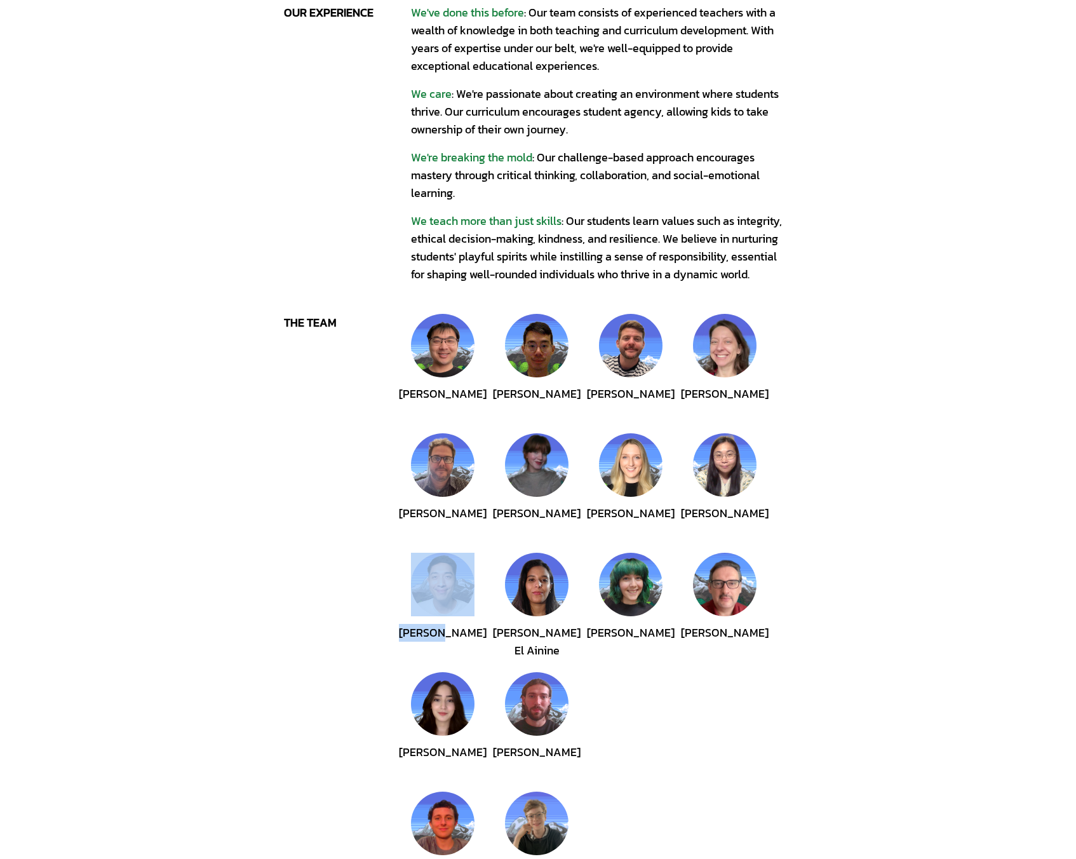  What do you see at coordinates (725, 465) in the screenshot?
I see `img: Mia Chen` at bounding box center [725, 465].